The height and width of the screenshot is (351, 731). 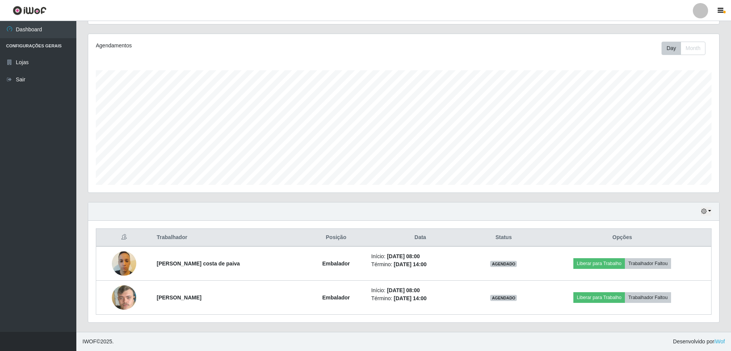 I want to click on span: IWOF, so click(x=89, y=341).